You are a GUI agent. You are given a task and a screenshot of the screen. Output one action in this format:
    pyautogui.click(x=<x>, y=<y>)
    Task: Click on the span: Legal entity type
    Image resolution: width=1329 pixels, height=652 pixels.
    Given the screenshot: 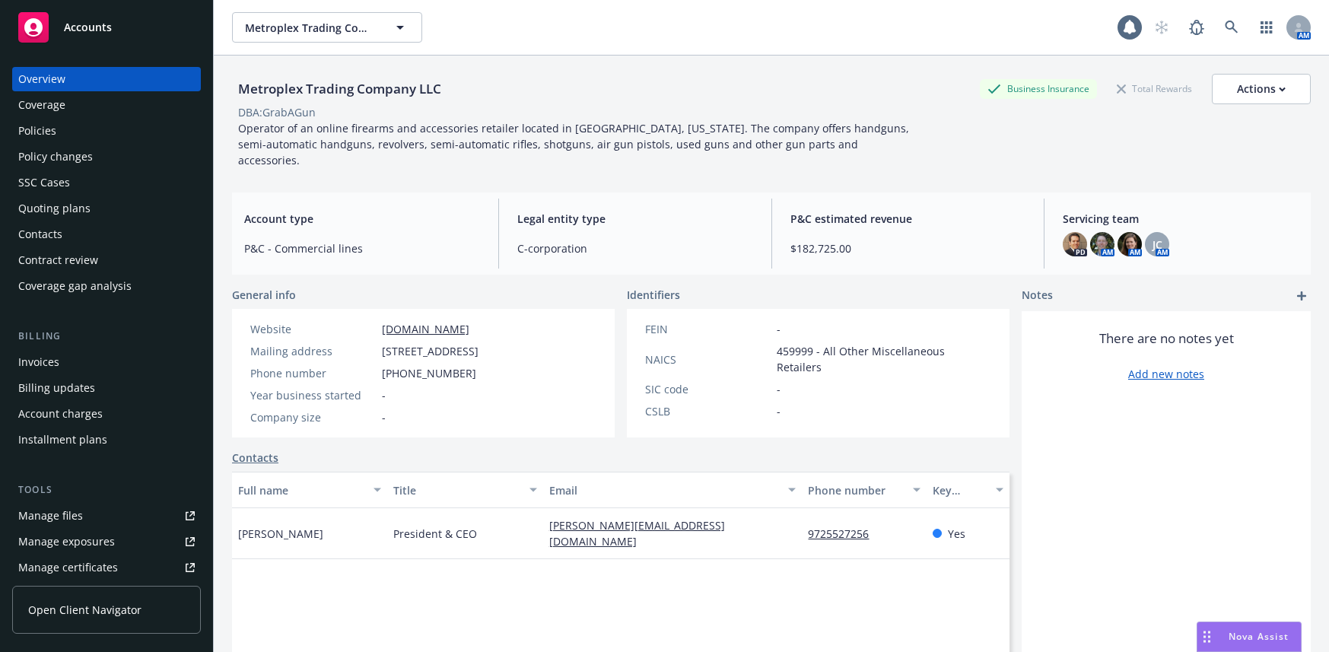 What is the action you would take?
    pyautogui.click(x=635, y=218)
    